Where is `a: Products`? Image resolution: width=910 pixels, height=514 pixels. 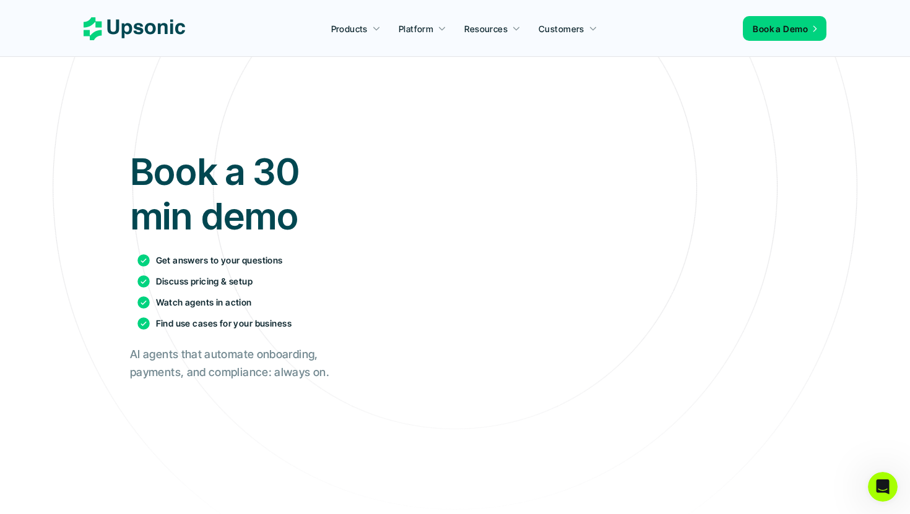 a: Products is located at coordinates (356, 28).